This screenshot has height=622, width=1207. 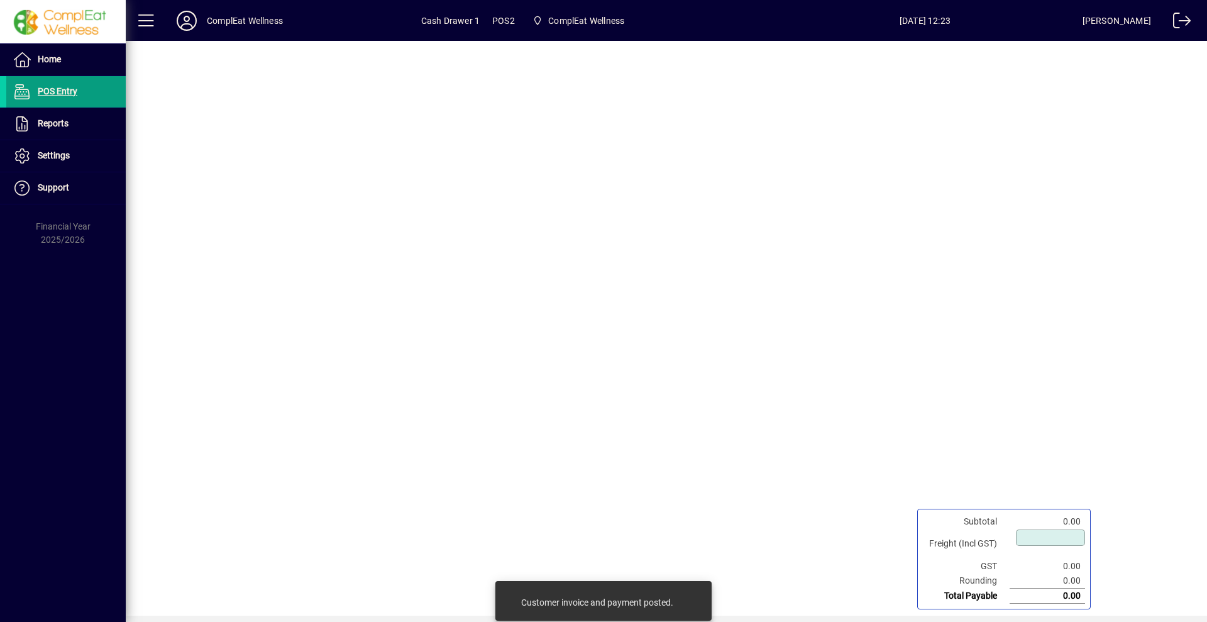 What do you see at coordinates (66, 188) in the screenshot?
I see `a: Support` at bounding box center [66, 188].